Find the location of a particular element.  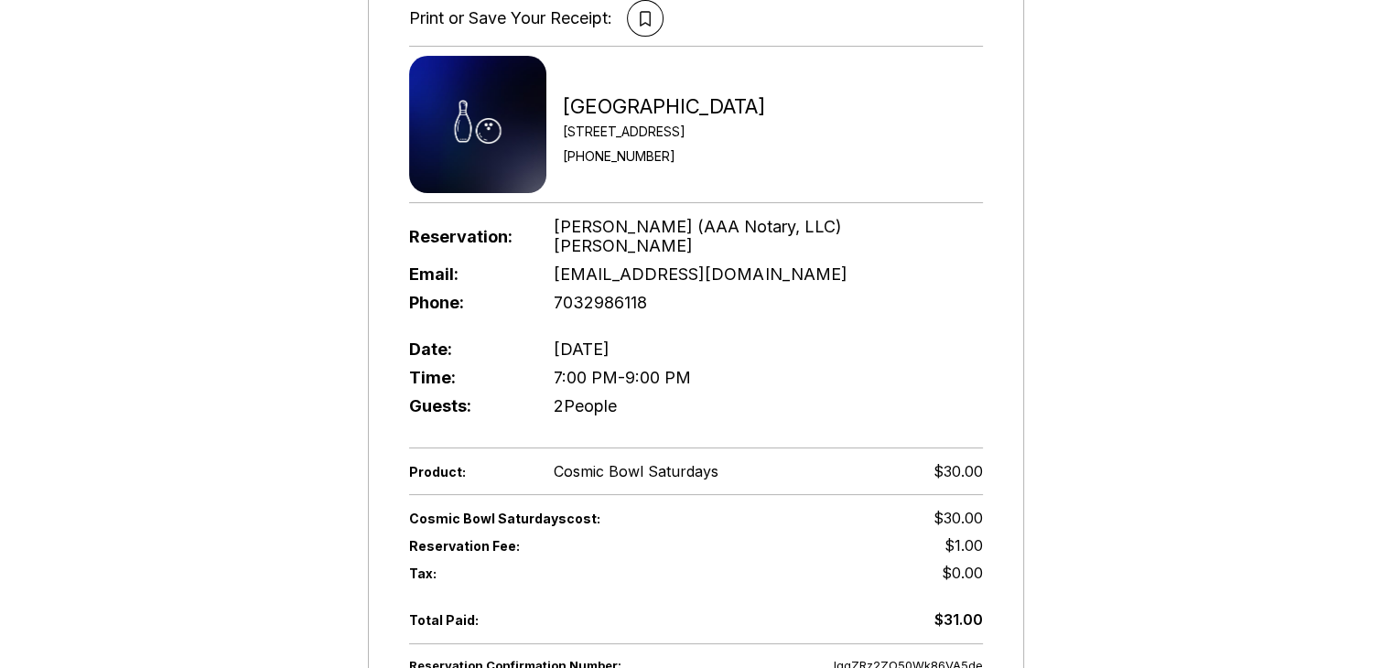

span: Tax: is located at coordinates (466, 573).